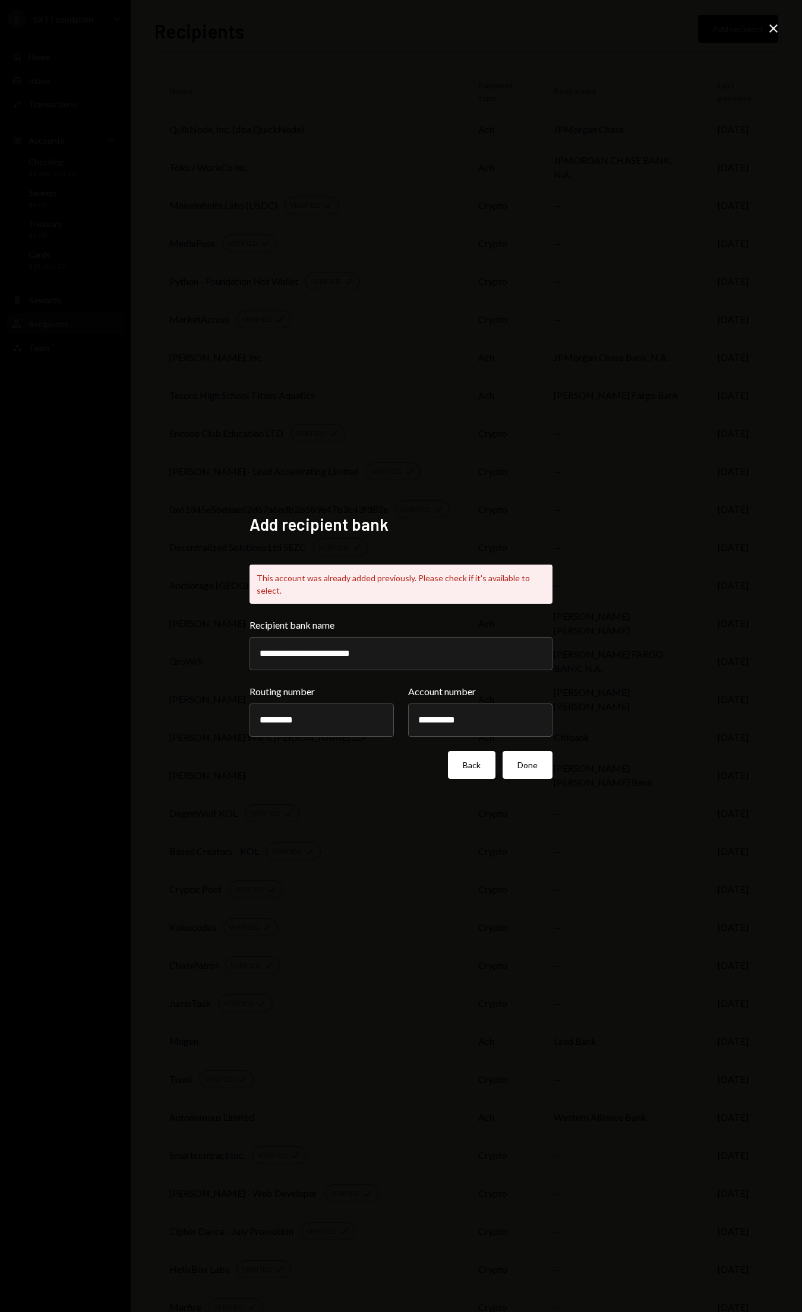 The height and width of the screenshot is (1312, 802). I want to click on h2: Add recipient bank, so click(401, 524).